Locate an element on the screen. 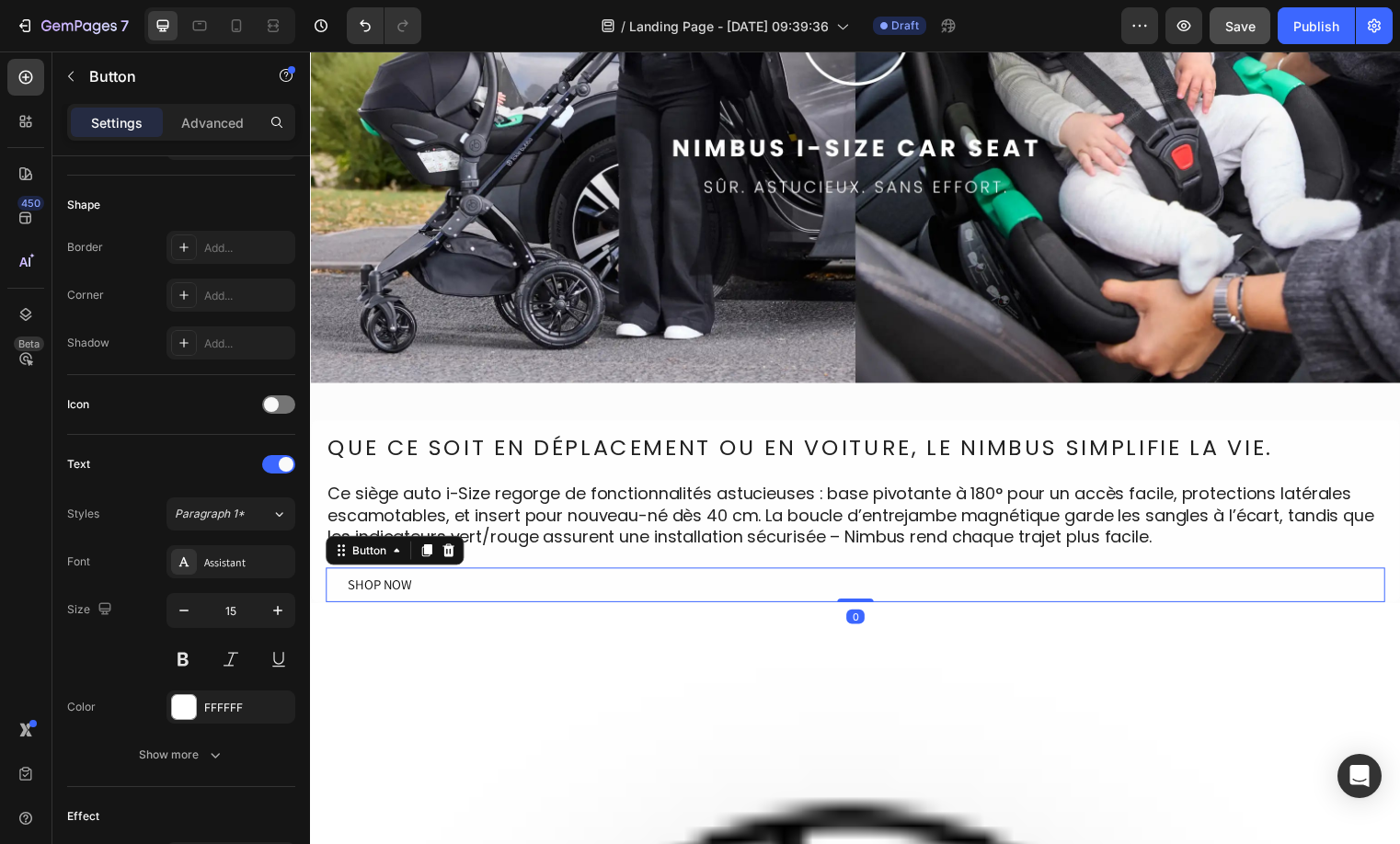 This screenshot has height=844, width=1400. div: Undo/Redo is located at coordinates (383, 25).